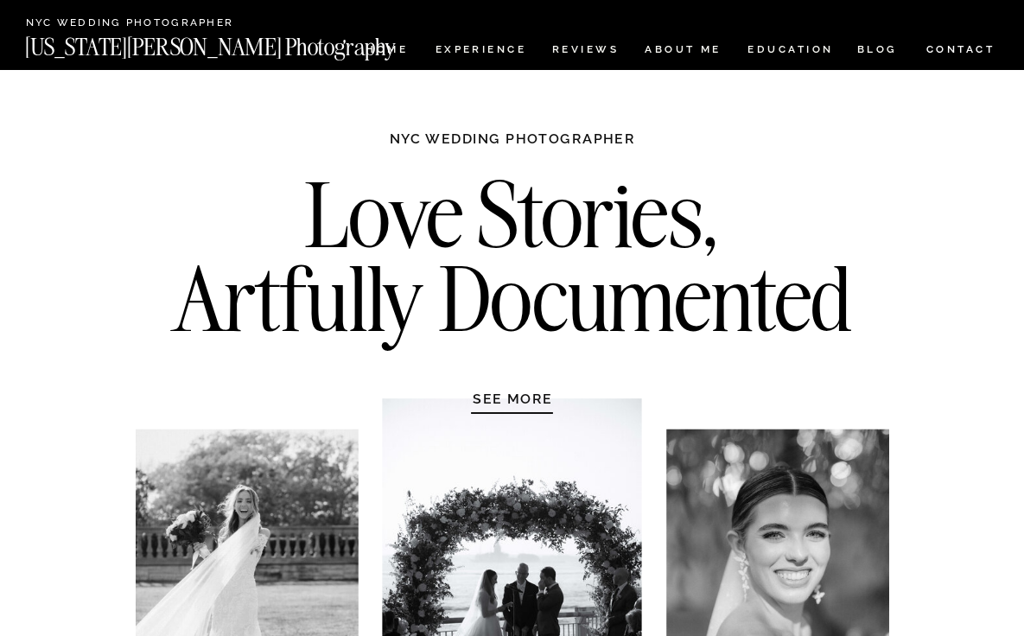  Describe the element at coordinates (387, 50) in the screenshot. I see `a: HOME` at that location.